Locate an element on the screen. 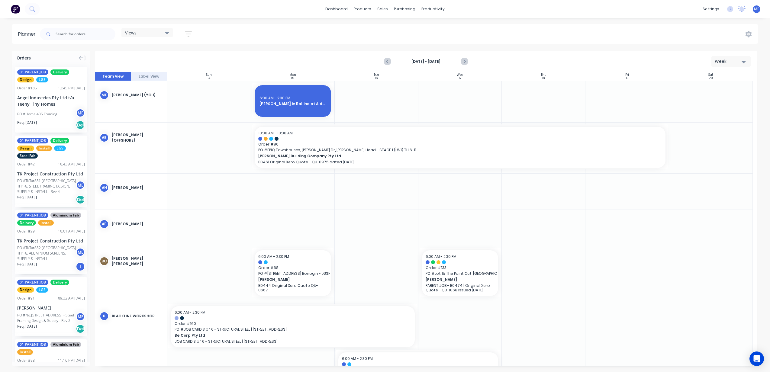 Image resolution: width=770 pixels, height=372 pixels. div: productivity is located at coordinates (433, 9).